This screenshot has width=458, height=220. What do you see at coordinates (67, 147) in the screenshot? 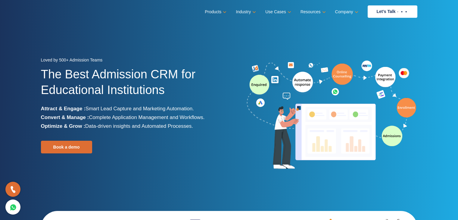
I see `a: Book a demo` at bounding box center [67, 147].